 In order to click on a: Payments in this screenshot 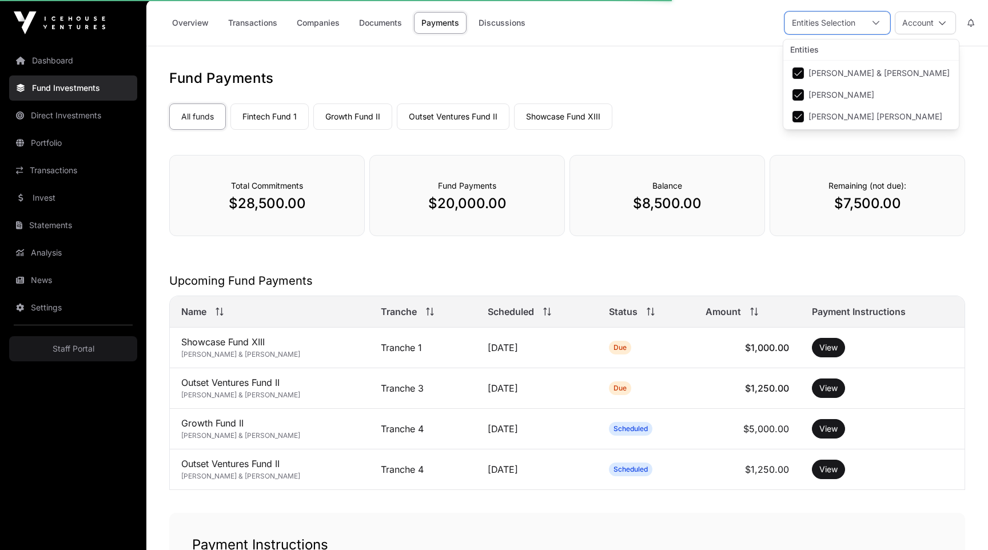, I will do `click(440, 23)`.